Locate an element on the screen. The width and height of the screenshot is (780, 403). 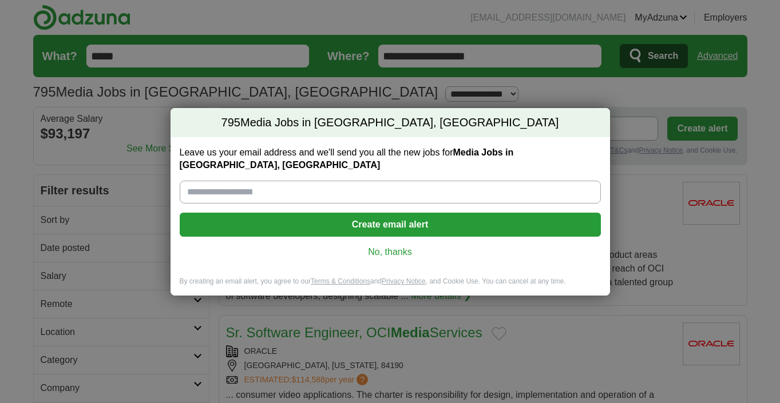
a: No, thanks is located at coordinates (390, 252).